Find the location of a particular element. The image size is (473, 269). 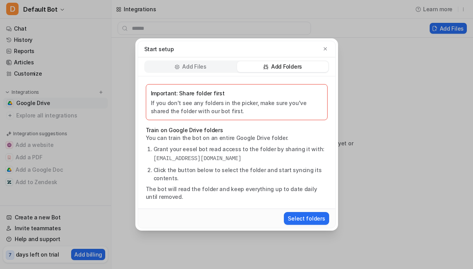

p: Add Files is located at coordinates (194, 67).